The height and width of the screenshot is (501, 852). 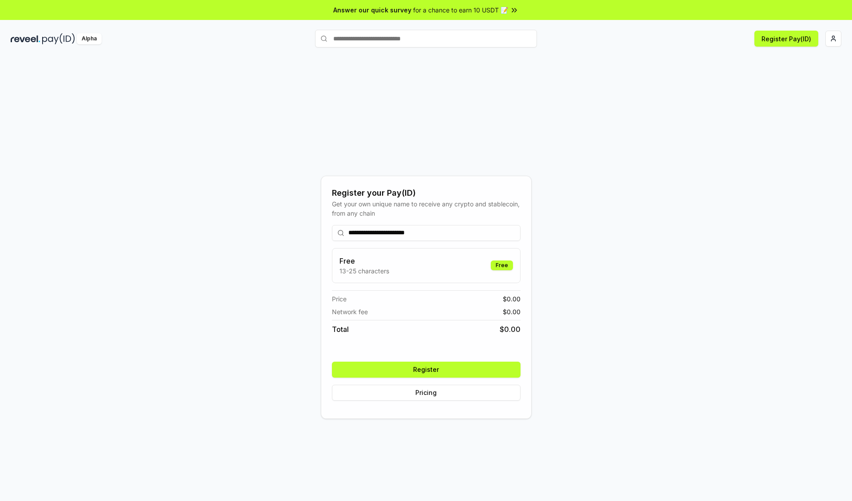 What do you see at coordinates (372, 10) in the screenshot?
I see `span: Answer our quick survey` at bounding box center [372, 10].